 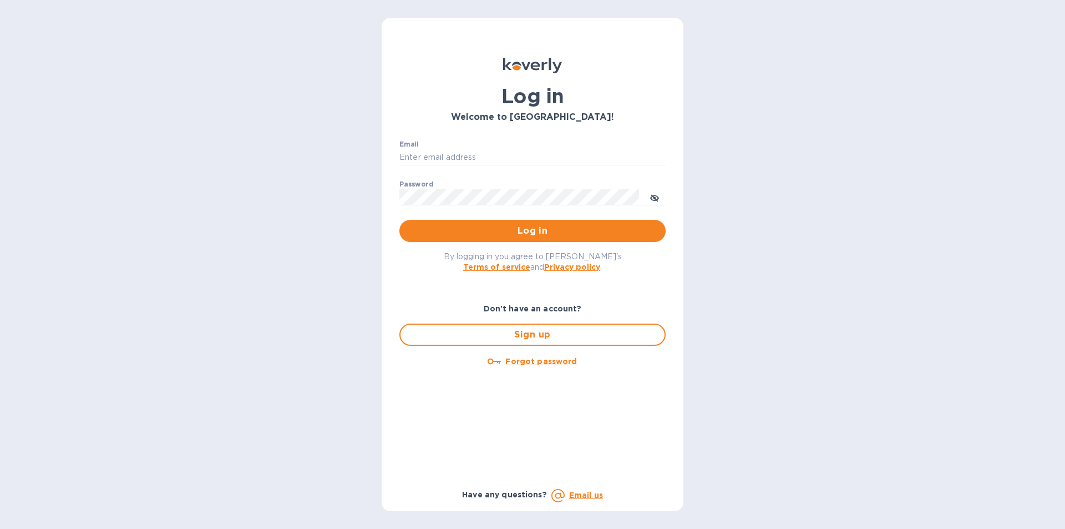 I want to click on b: Privacy policy, so click(x=572, y=267).